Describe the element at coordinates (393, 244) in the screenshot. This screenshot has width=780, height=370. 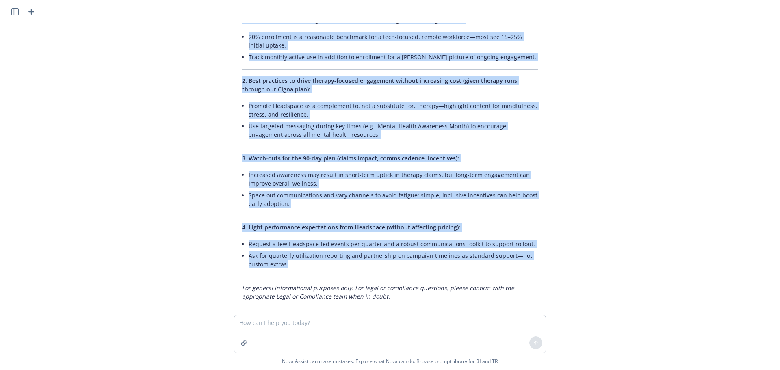
I see `li: Request a few Headspace-led events per quarter and a robust communications toolkit to support rol...` at that location.